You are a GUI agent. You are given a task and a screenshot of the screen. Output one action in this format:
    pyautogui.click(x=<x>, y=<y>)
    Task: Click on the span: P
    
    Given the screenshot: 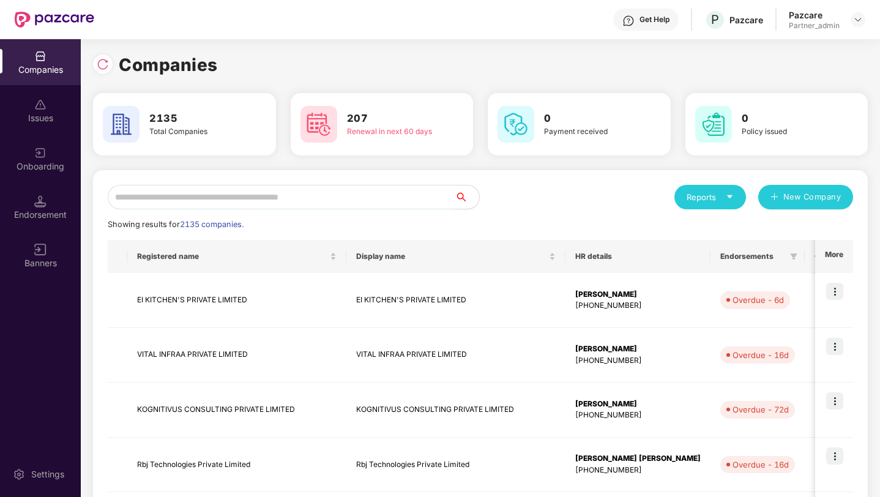 What is the action you would take?
    pyautogui.click(x=715, y=20)
    